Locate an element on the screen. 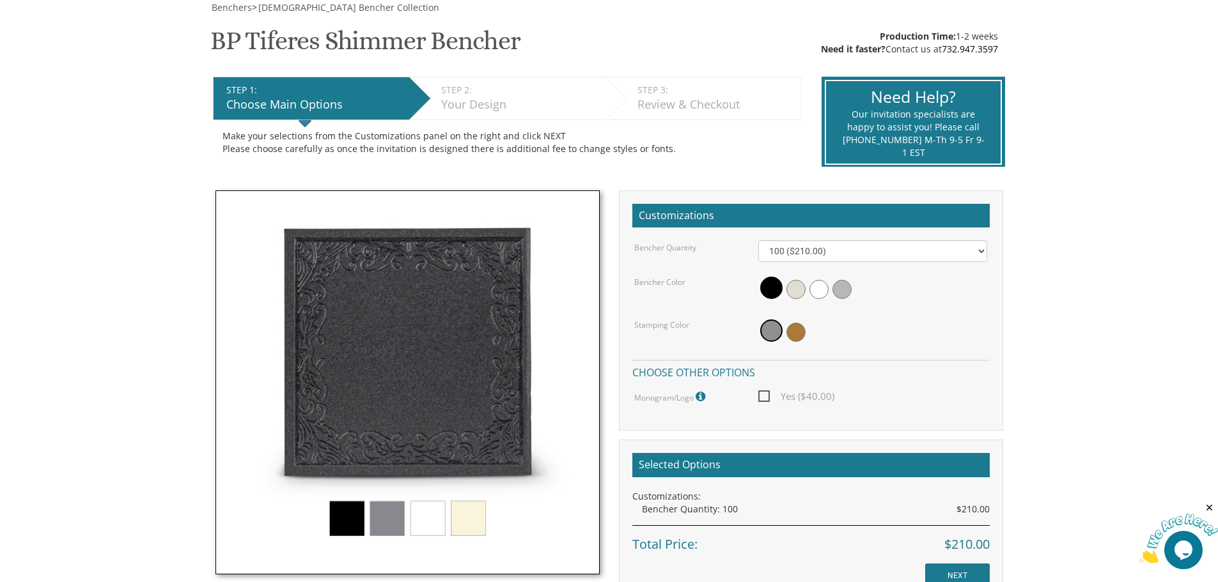 The height and width of the screenshot is (582, 1218). div: Review & Checkout is located at coordinates (716, 105).